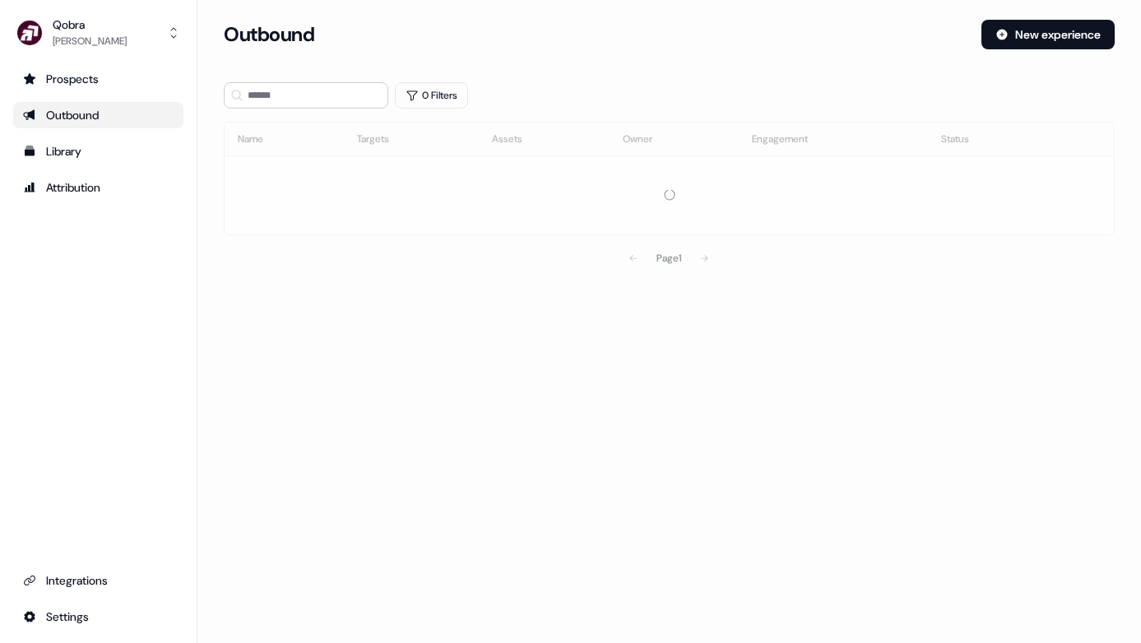  What do you see at coordinates (1048, 35) in the screenshot?
I see `button: New experience` at bounding box center [1048, 35].